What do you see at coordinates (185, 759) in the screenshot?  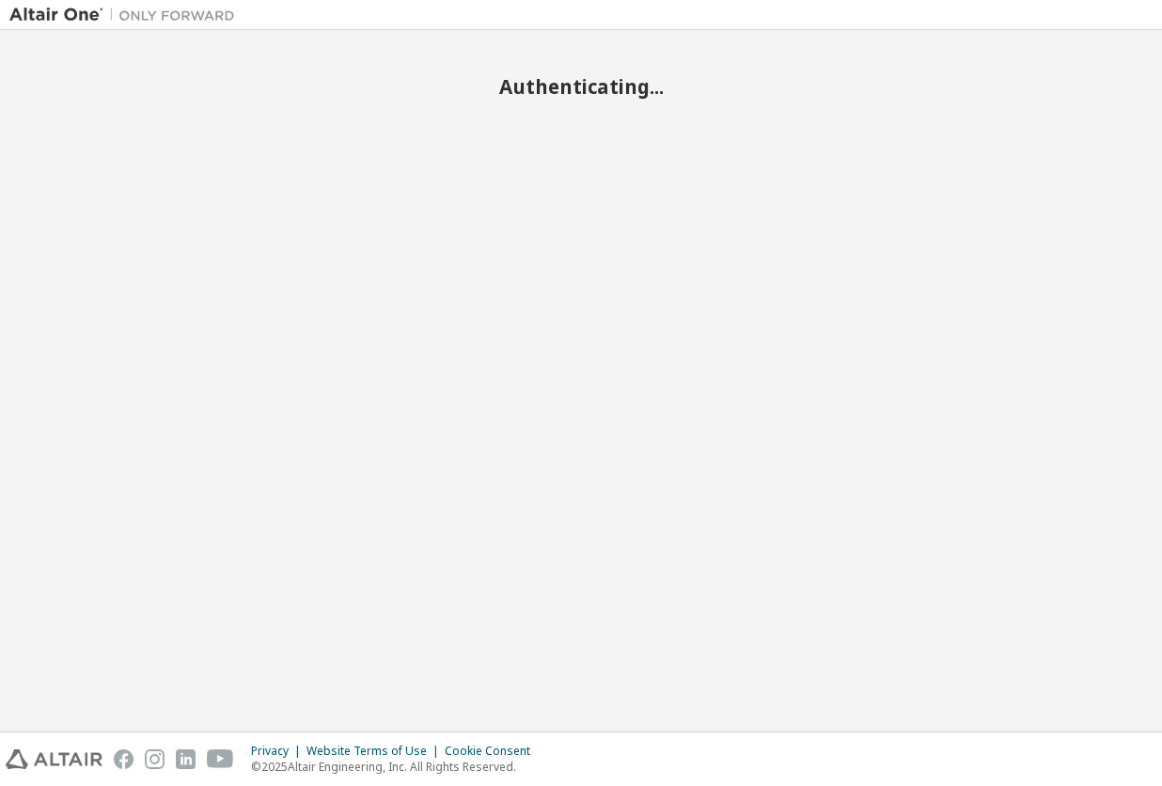 I see `img: linkedin.svg` at bounding box center [185, 759].